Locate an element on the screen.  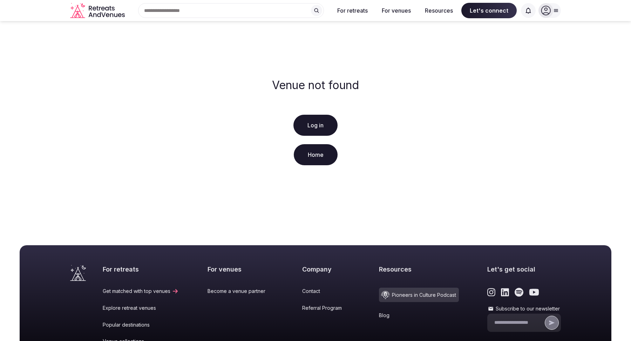
h2: Let's get social is located at coordinates (524, 269).